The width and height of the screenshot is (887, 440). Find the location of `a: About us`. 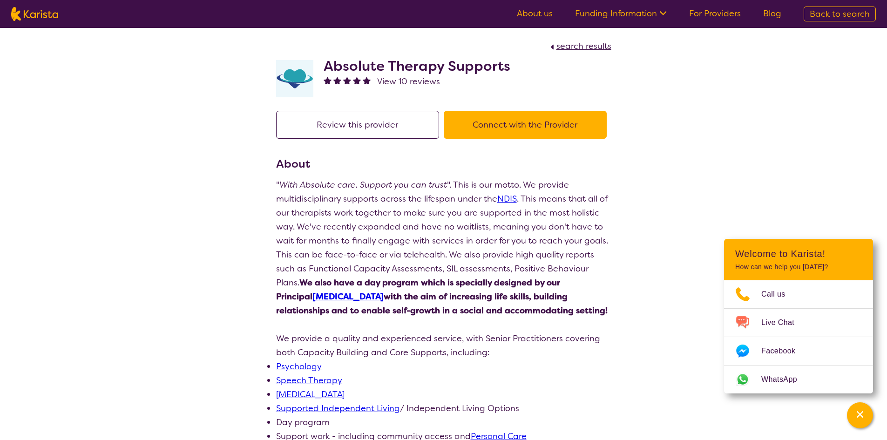

a: About us is located at coordinates (535, 14).